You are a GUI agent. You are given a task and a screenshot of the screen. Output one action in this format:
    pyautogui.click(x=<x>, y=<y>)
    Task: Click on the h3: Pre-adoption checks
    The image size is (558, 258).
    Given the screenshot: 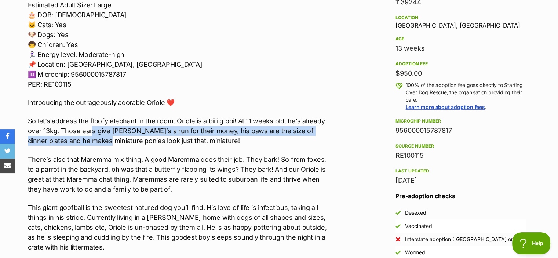 What is the action you would take?
    pyautogui.click(x=461, y=196)
    